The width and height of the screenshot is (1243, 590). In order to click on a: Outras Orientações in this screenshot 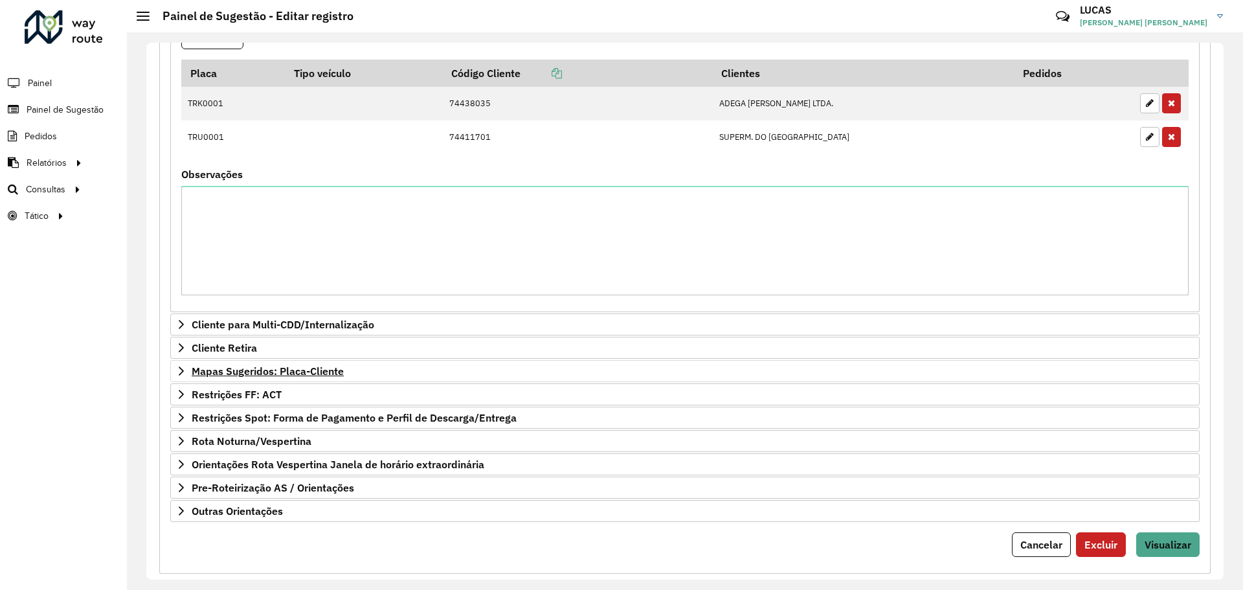, I will do `click(685, 511)`.